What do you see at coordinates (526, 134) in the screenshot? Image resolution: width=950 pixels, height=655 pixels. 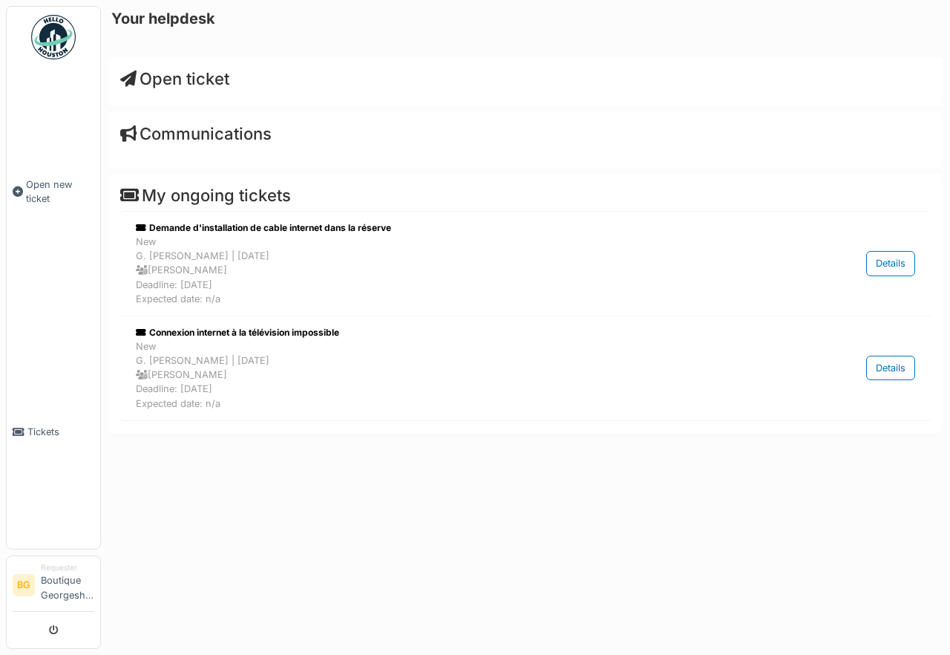 I see `h4: Communications` at bounding box center [526, 134].